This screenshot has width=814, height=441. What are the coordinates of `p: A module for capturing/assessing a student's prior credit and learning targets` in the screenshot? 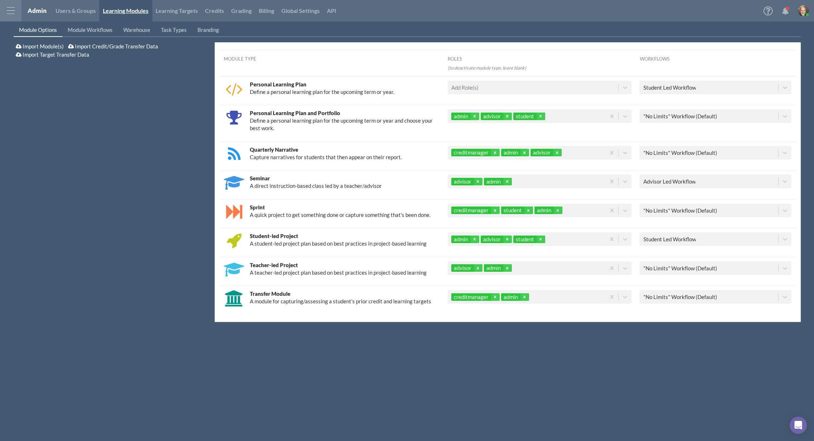 It's located at (344, 301).